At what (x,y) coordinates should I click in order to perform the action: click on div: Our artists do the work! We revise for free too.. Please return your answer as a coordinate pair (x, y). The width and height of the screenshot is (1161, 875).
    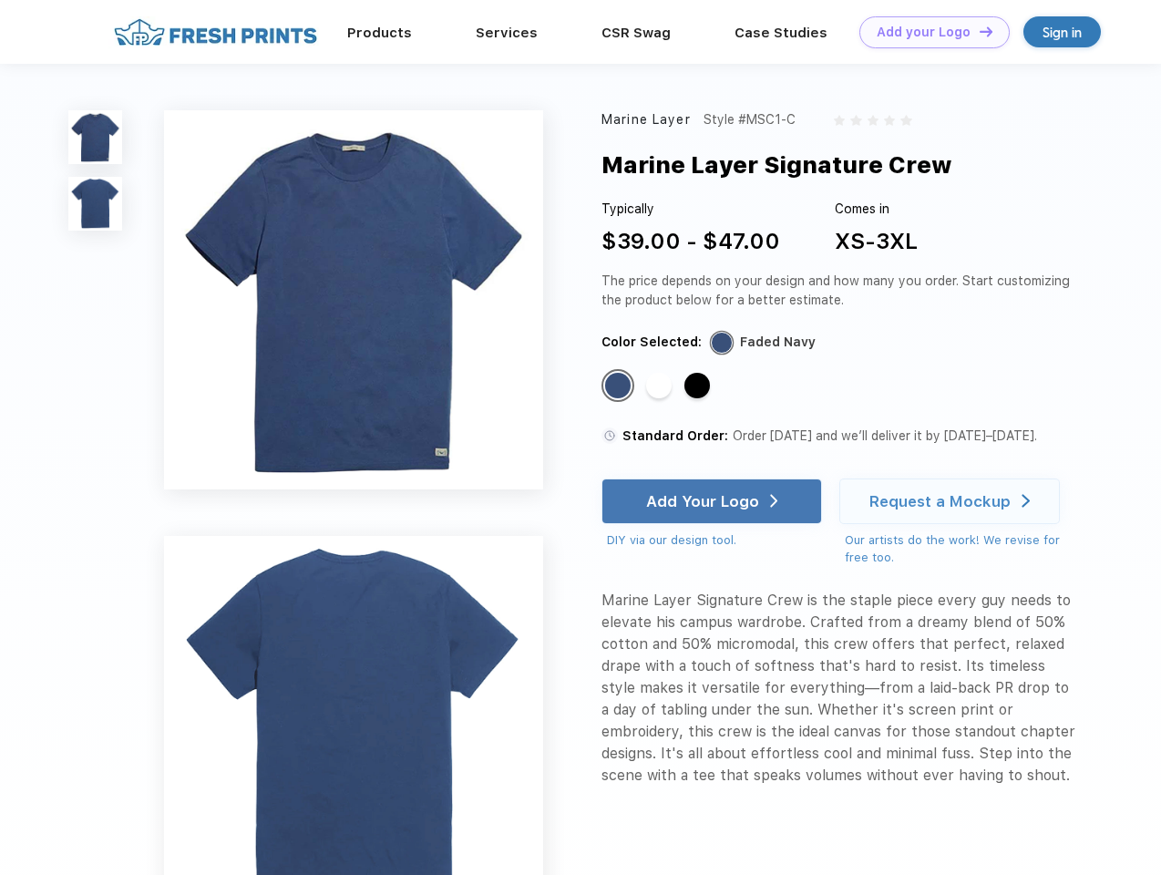
    Looking at the image, I should click on (961, 549).